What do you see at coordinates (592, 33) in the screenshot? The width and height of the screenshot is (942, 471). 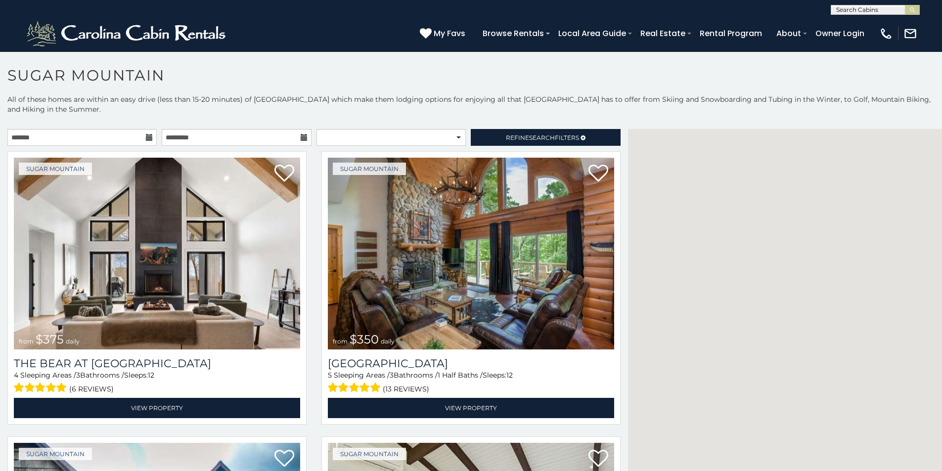 I see `a: Local Area Guide` at bounding box center [592, 33].